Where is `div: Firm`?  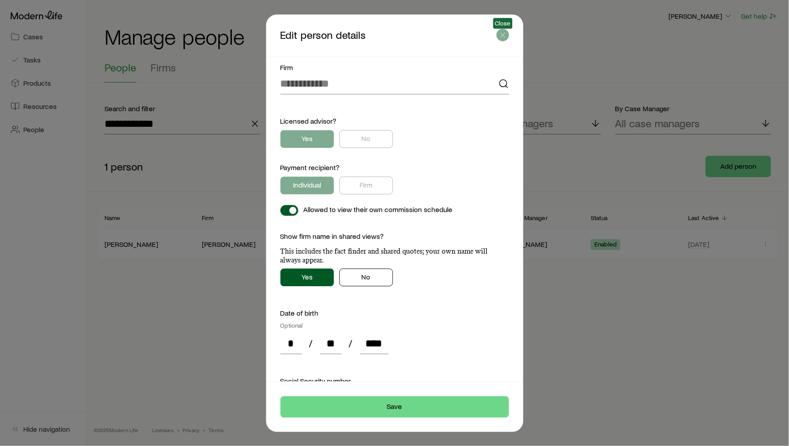
div: Firm is located at coordinates (395, 68).